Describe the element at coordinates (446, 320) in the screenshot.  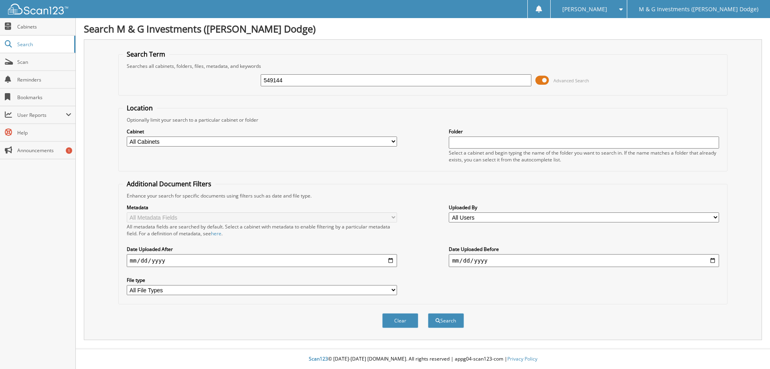
I see `button: Search` at that location.